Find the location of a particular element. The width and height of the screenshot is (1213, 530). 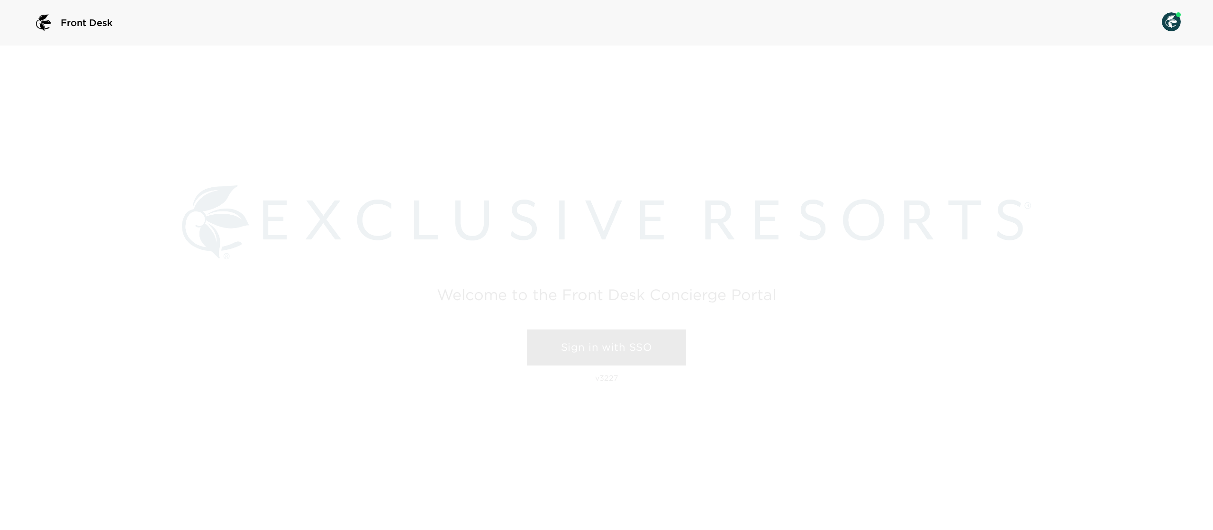

img: logo is located at coordinates (44, 23).